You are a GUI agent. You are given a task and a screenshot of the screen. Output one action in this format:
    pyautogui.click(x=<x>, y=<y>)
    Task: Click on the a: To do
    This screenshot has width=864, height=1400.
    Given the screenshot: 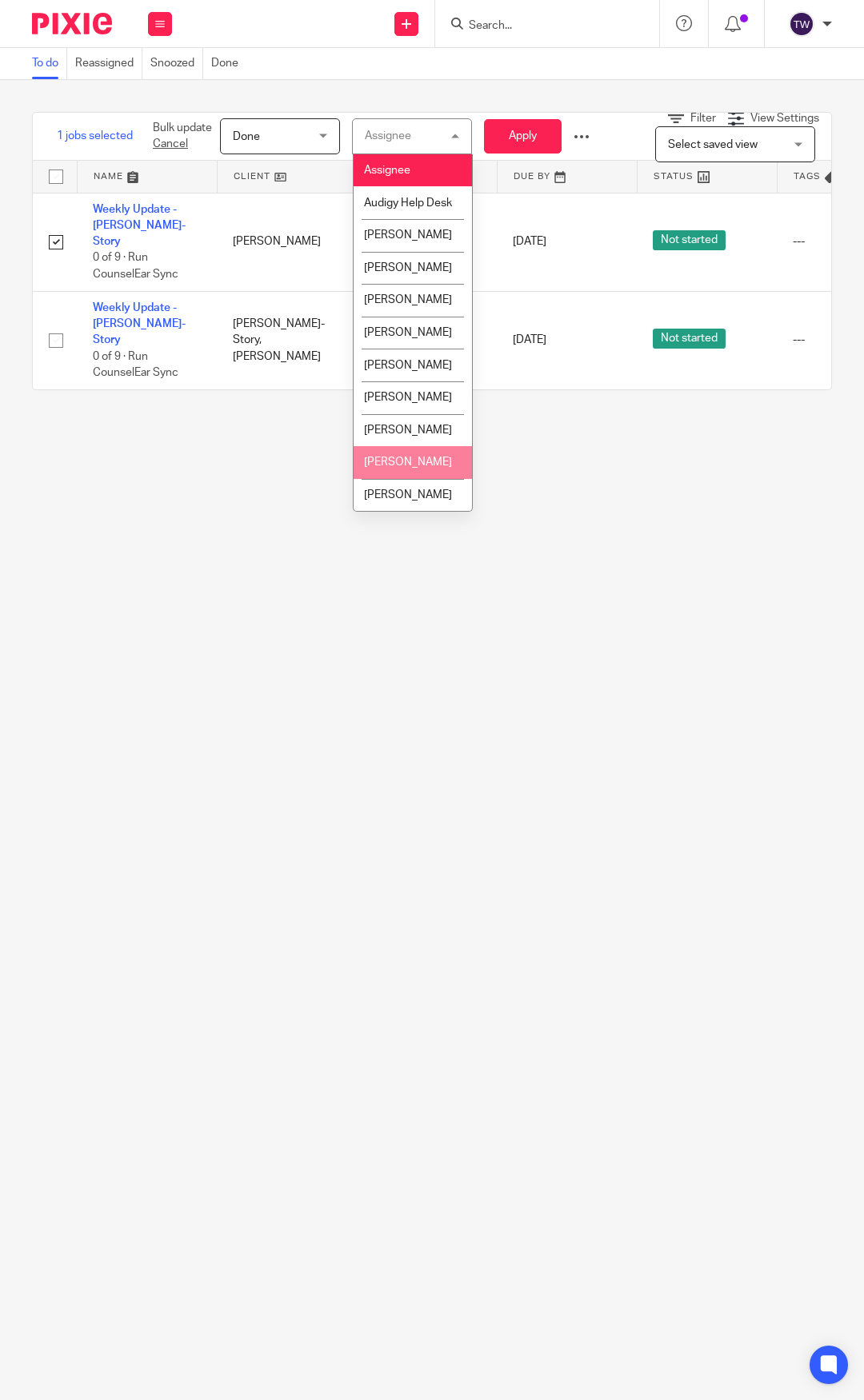 What is the action you would take?
    pyautogui.click(x=50, y=64)
    